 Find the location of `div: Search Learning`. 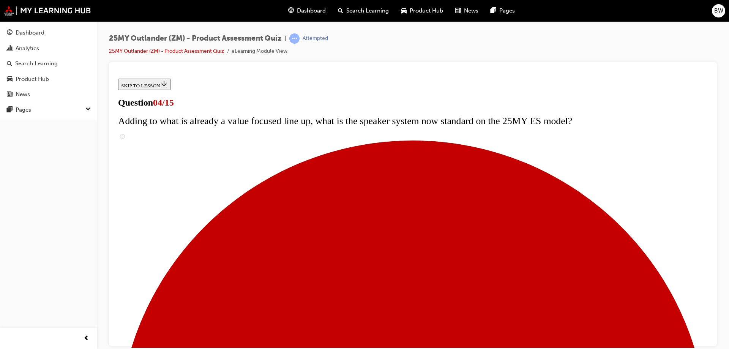

div: Search Learning is located at coordinates (36, 63).